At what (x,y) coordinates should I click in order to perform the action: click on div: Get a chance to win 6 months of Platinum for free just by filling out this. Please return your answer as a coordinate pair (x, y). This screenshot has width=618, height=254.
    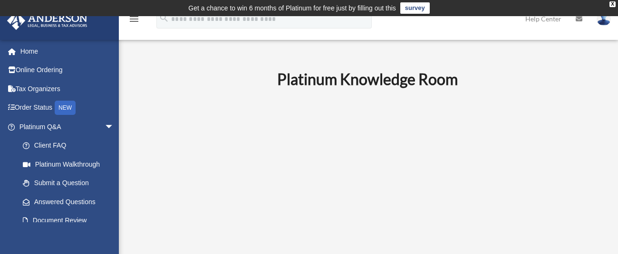
    Looking at the image, I should click on (292, 8).